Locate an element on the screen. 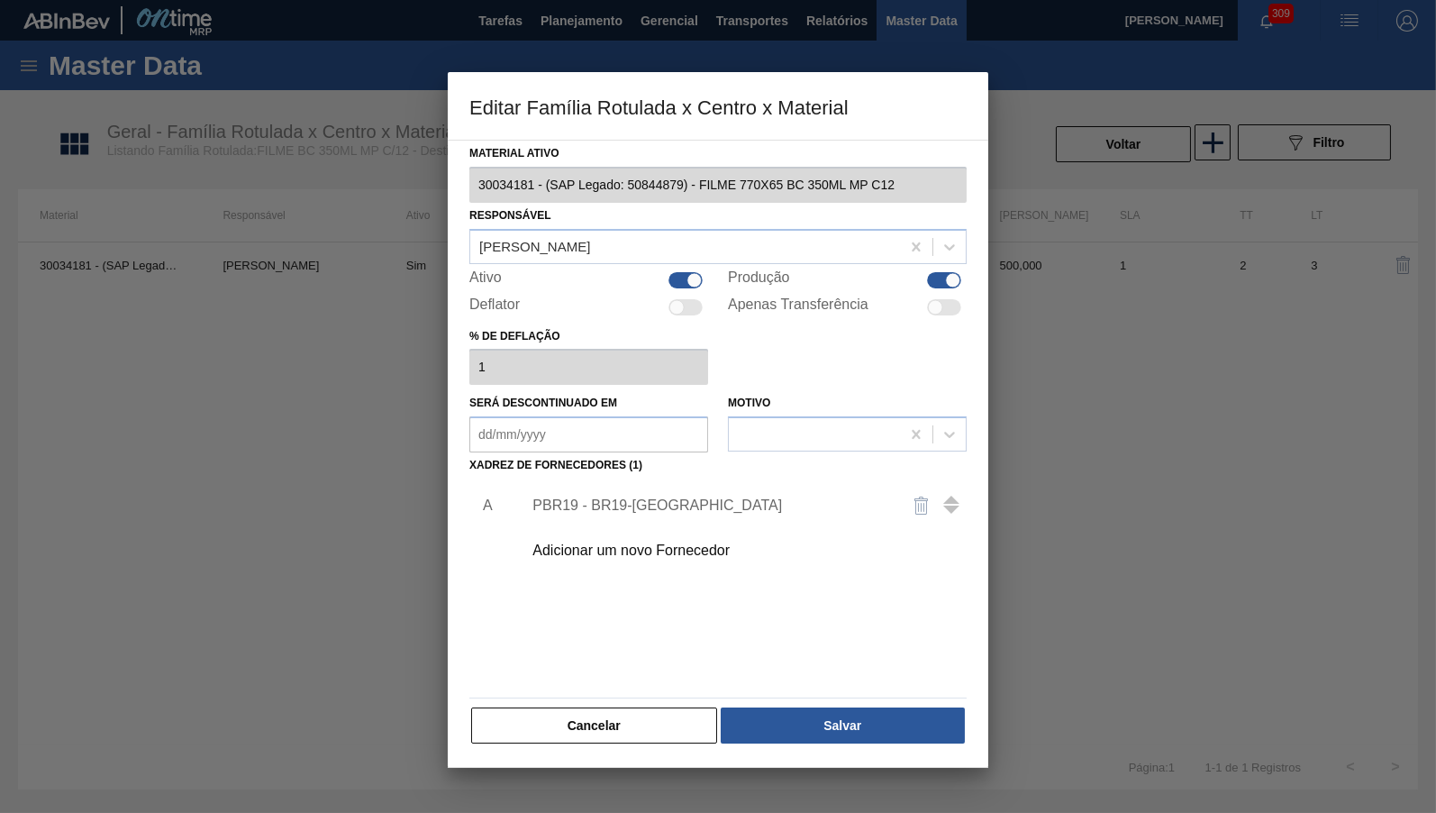 The image size is (1436, 813). h3: Editar Família Rotulada x Centro x Material is located at coordinates (718, 106).